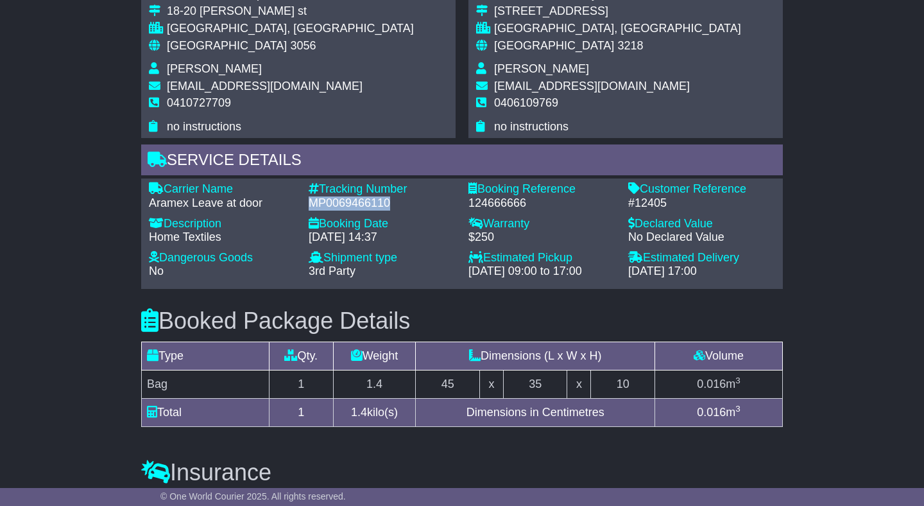 Image resolution: width=924 pixels, height=506 pixels. Describe the element at coordinates (462, 321) in the screenshot. I see `h3: Booked Package Details` at that location.